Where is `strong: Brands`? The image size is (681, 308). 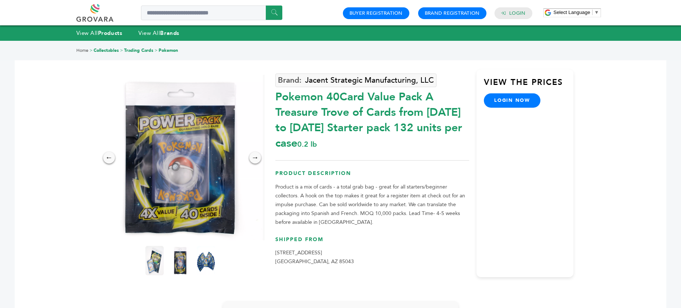 strong: Brands is located at coordinates (170, 33).